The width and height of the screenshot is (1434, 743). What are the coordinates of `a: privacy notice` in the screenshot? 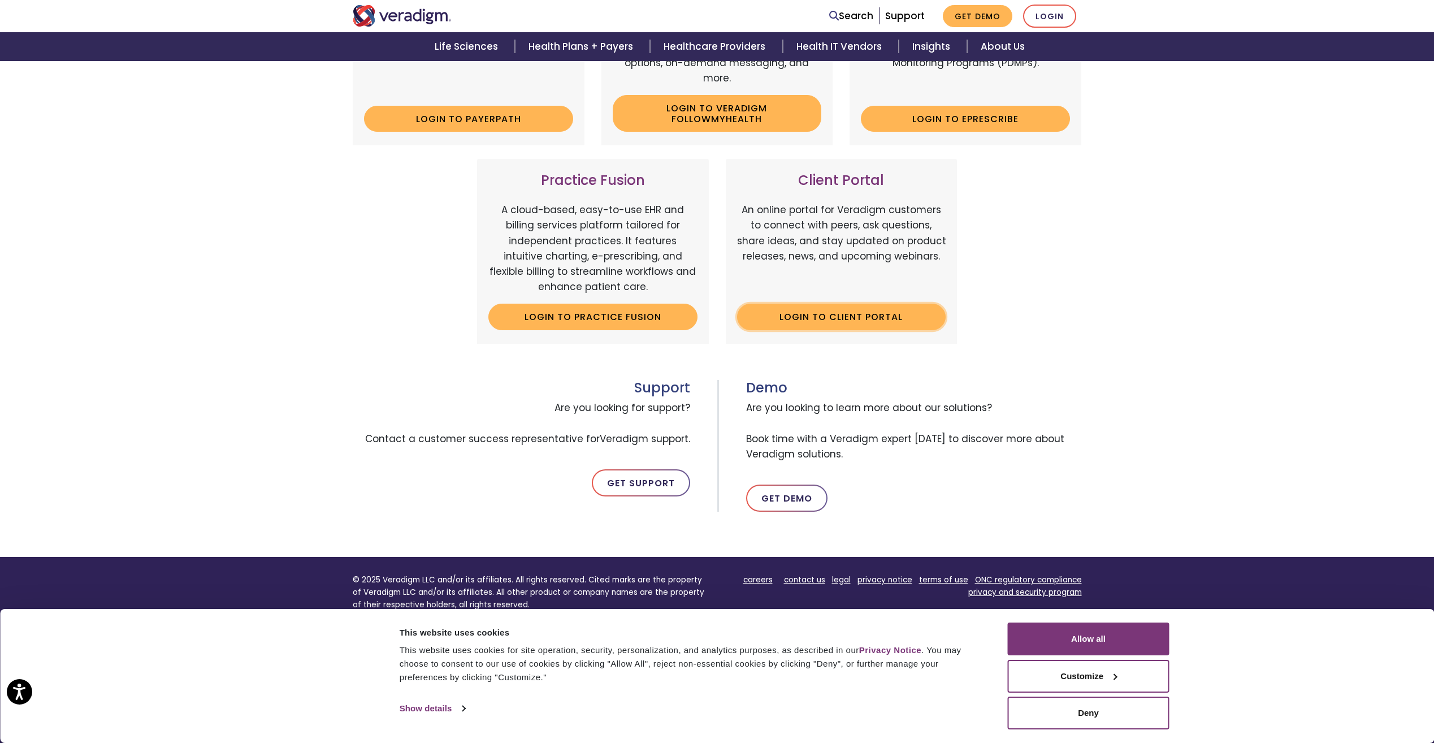 It's located at (884, 579).